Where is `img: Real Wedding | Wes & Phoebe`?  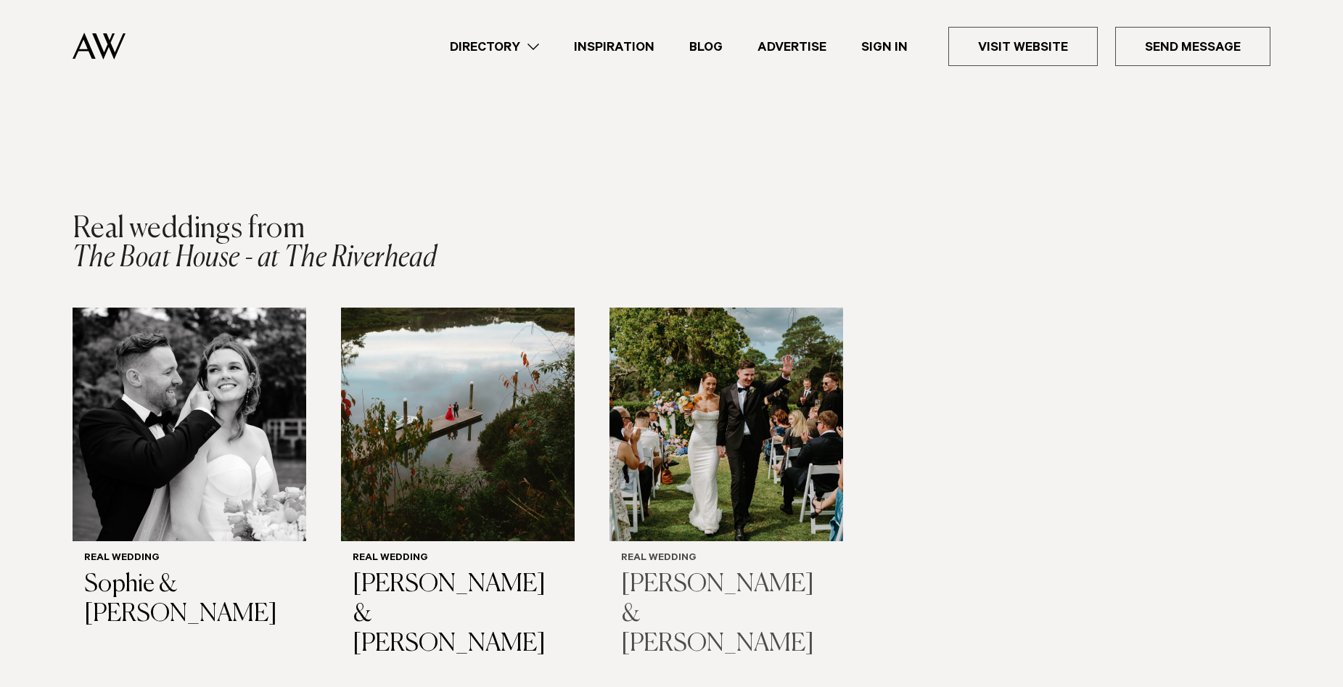 img: Real Wedding | Wes & Phoebe is located at coordinates (726, 424).